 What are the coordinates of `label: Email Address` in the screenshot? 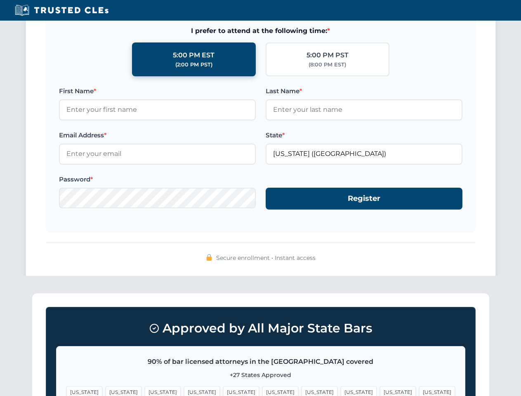 It's located at (157, 135).